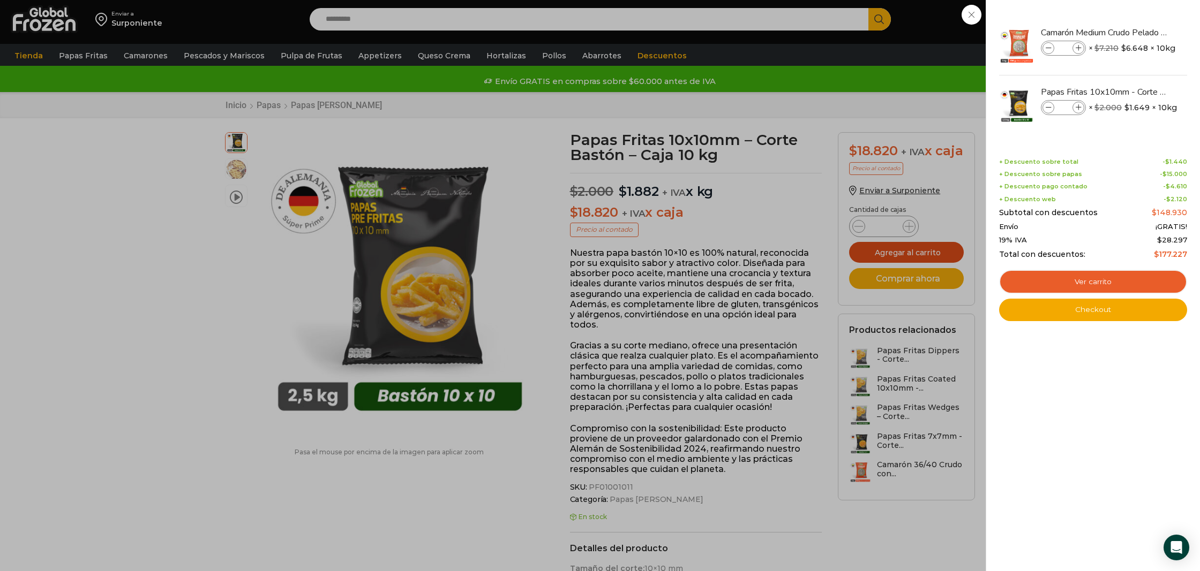  I want to click on span: + Descuento sobre papas, so click(1040, 174).